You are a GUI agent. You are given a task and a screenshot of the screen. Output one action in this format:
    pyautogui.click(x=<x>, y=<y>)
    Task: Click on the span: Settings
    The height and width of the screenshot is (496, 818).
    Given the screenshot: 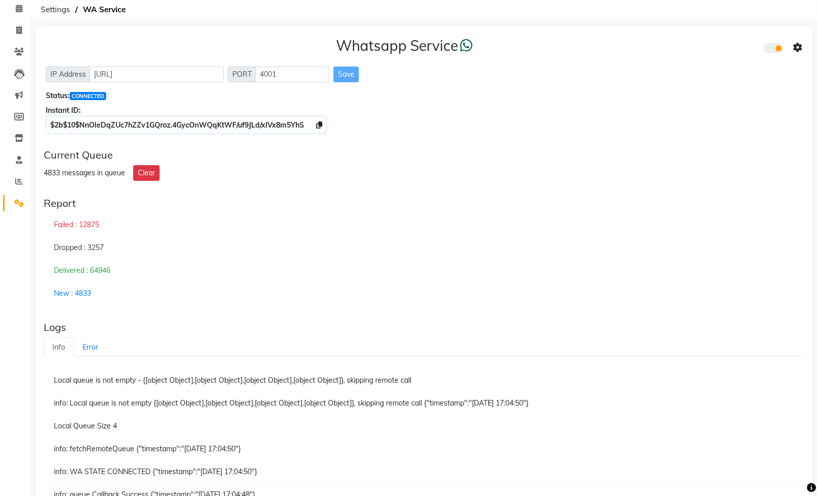 What is the action you would take?
    pyautogui.click(x=55, y=10)
    